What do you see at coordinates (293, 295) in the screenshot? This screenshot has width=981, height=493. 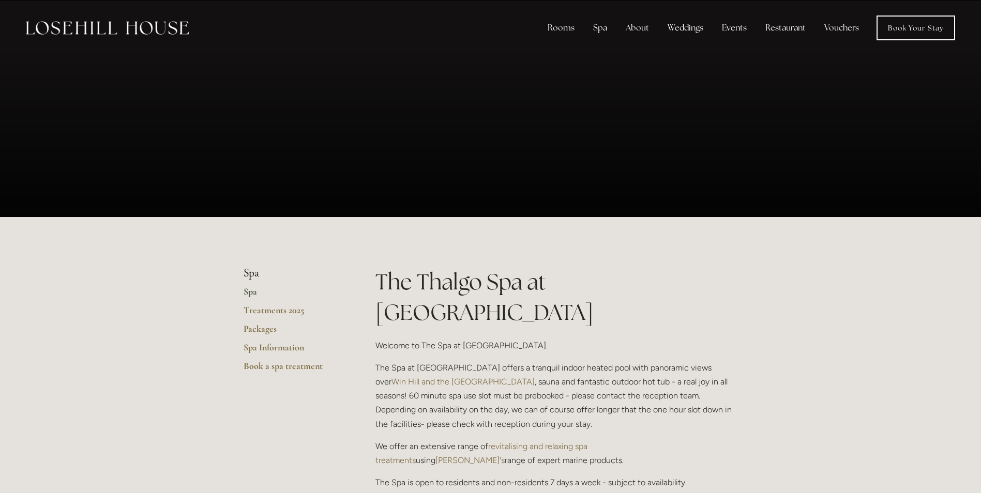 I see `a: Spa` at bounding box center [293, 295].